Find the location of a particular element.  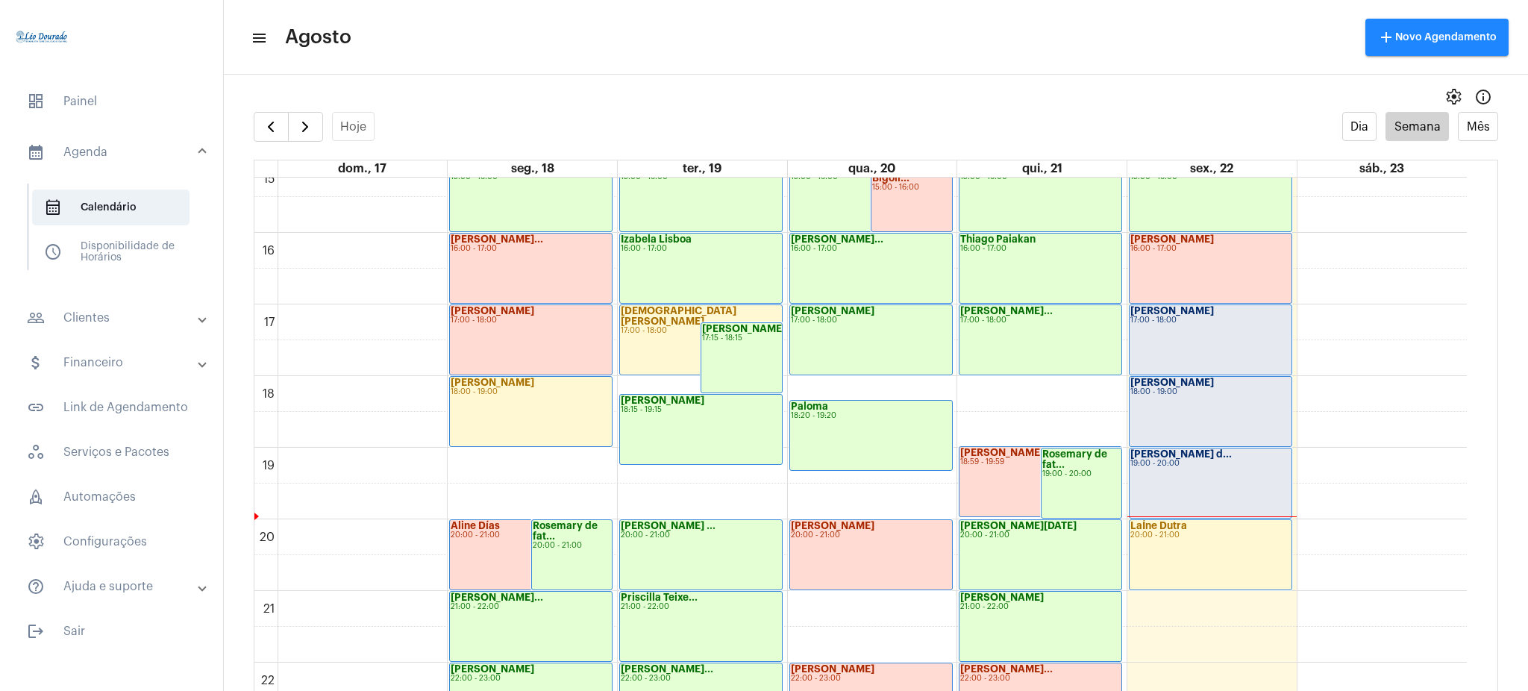

mat-expansion-panel-header: sidenav iconAjuda e suporte is located at coordinates (116, 586).